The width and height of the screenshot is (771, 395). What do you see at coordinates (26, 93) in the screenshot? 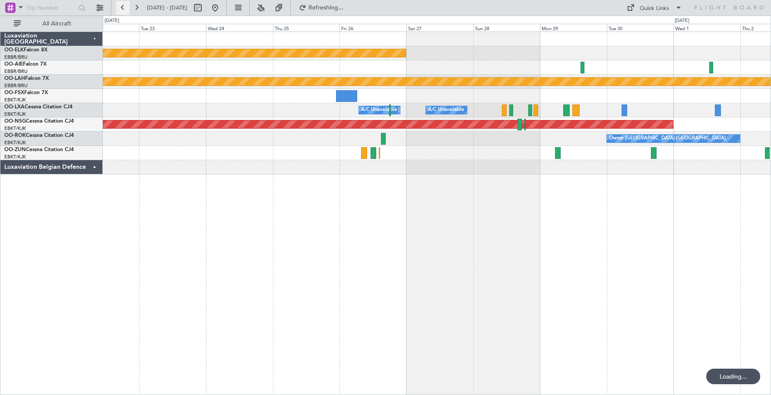
I see `a: OO-FSXFalcon 7X` at bounding box center [26, 93].